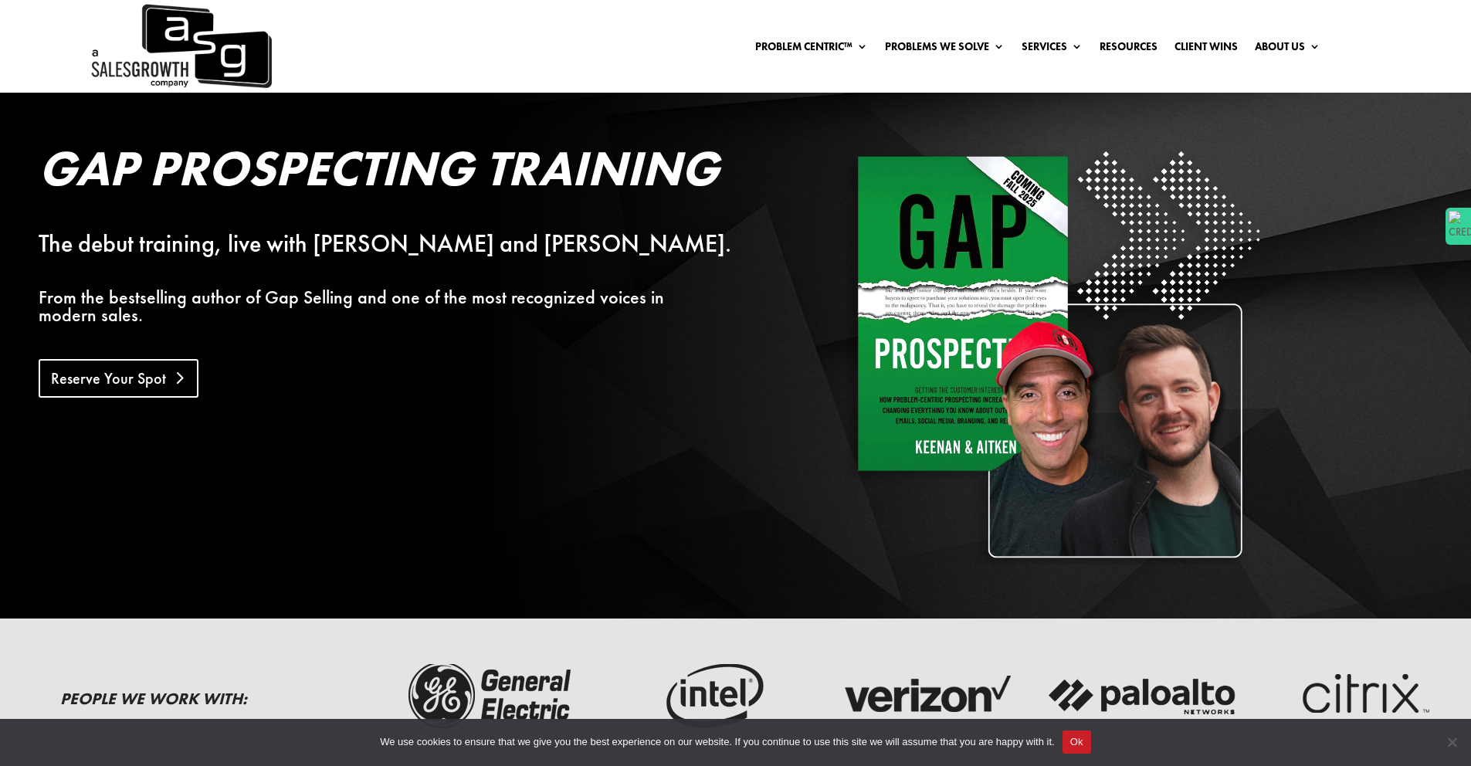 The width and height of the screenshot is (1471, 766). Describe the element at coordinates (1360, 696) in the screenshot. I see `img: critix-logo-dark` at that location.